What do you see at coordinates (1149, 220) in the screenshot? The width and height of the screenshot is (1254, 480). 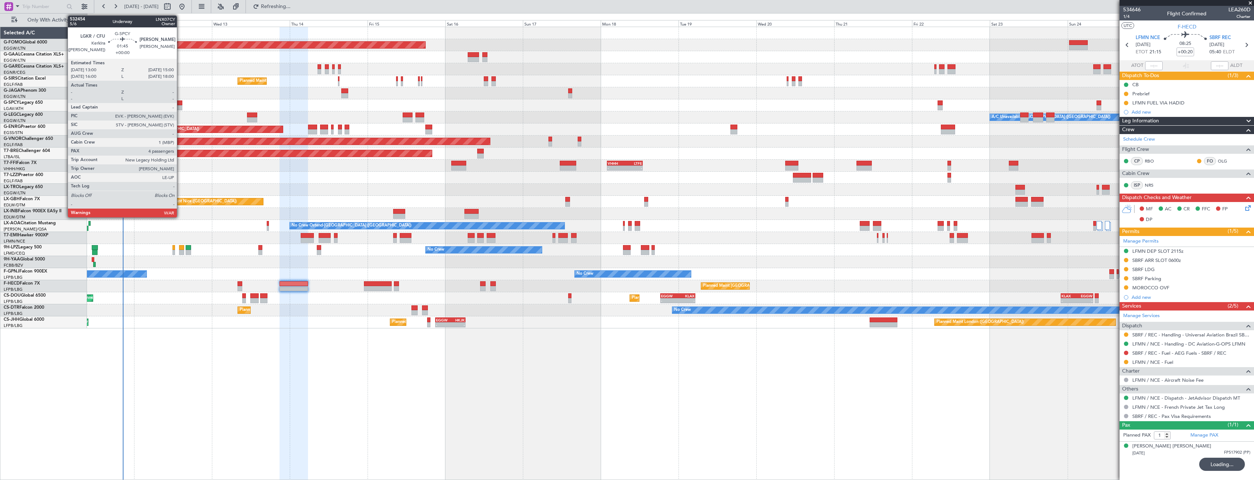 I see `span: DP` at bounding box center [1149, 220].